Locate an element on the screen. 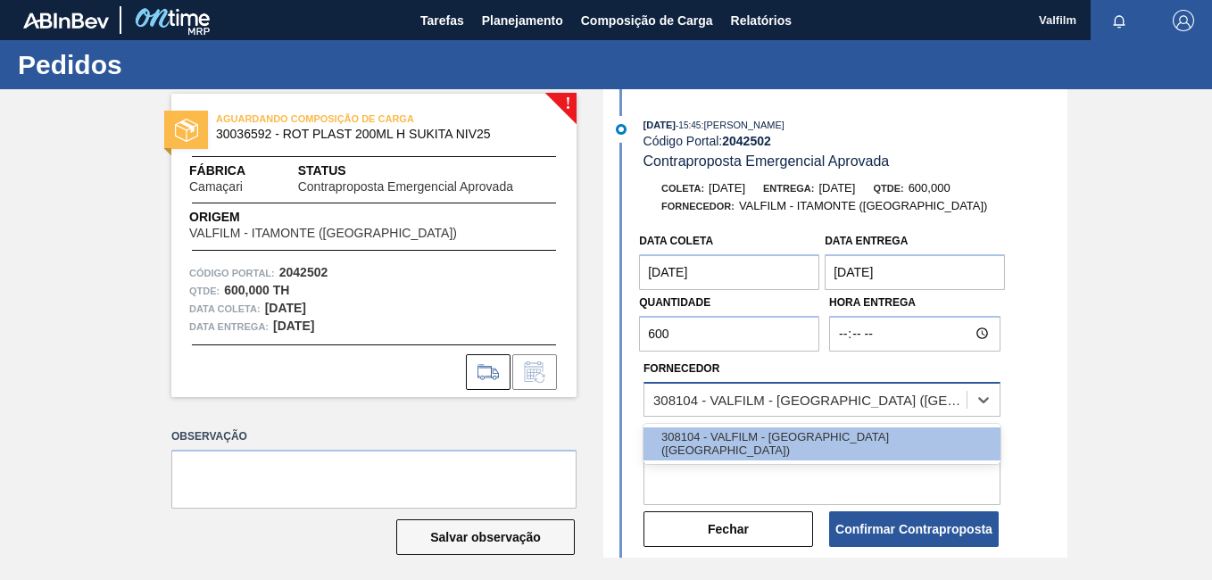 Image resolution: width=1212 pixels, height=580 pixels. span: Planejamento is located at coordinates (522, 21).